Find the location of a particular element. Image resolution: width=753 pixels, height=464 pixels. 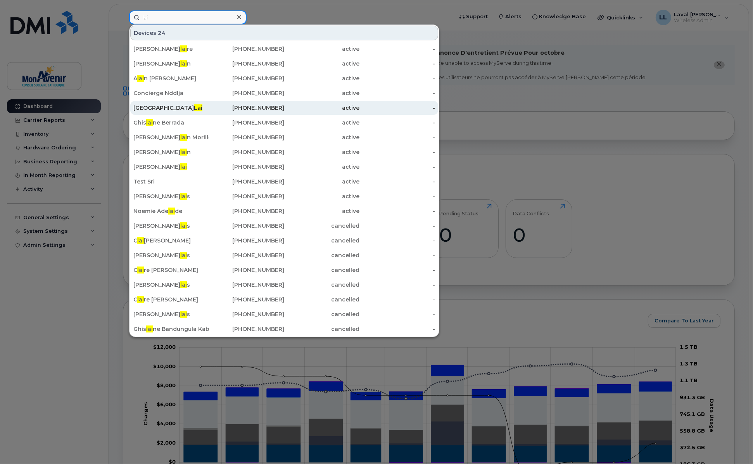

div: Concierge Nddlja is located at coordinates (171, 93).